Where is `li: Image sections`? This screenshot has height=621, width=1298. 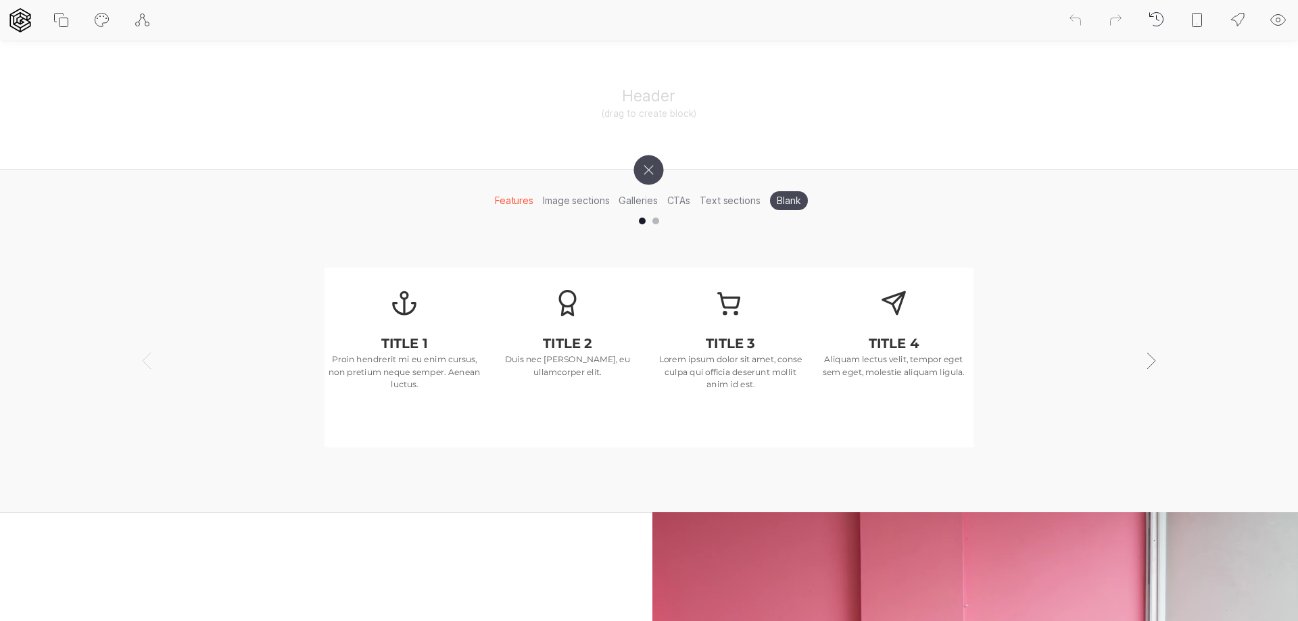
li: Image sections is located at coordinates (576, 200).